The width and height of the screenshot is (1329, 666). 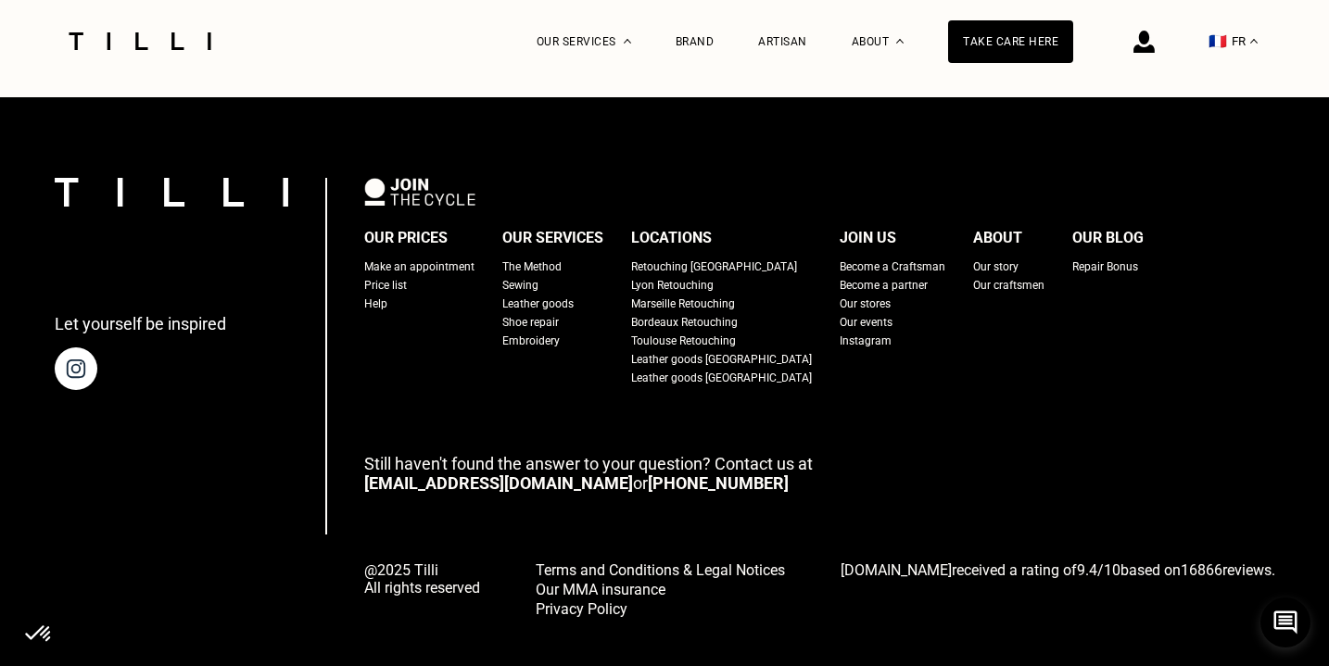 What do you see at coordinates (520, 285) in the screenshot?
I see `font: Sewing` at bounding box center [520, 285].